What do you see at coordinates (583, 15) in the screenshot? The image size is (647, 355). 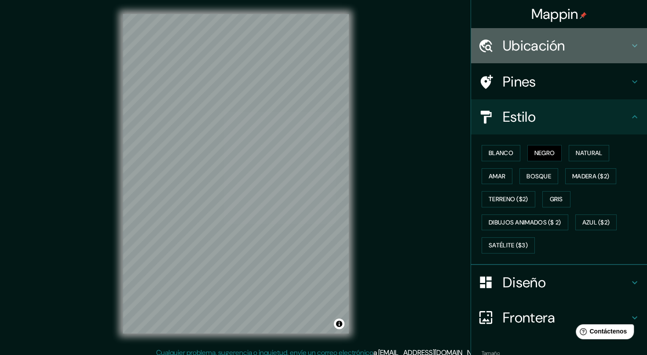 I see `img: pin-icon.png` at bounding box center [583, 15].